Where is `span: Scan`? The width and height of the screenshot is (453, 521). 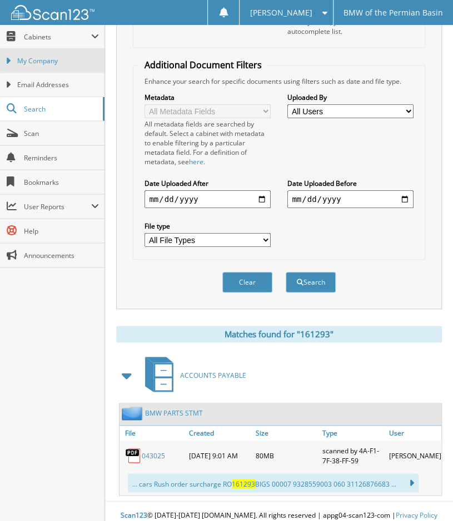 span: Scan is located at coordinates (61, 133).